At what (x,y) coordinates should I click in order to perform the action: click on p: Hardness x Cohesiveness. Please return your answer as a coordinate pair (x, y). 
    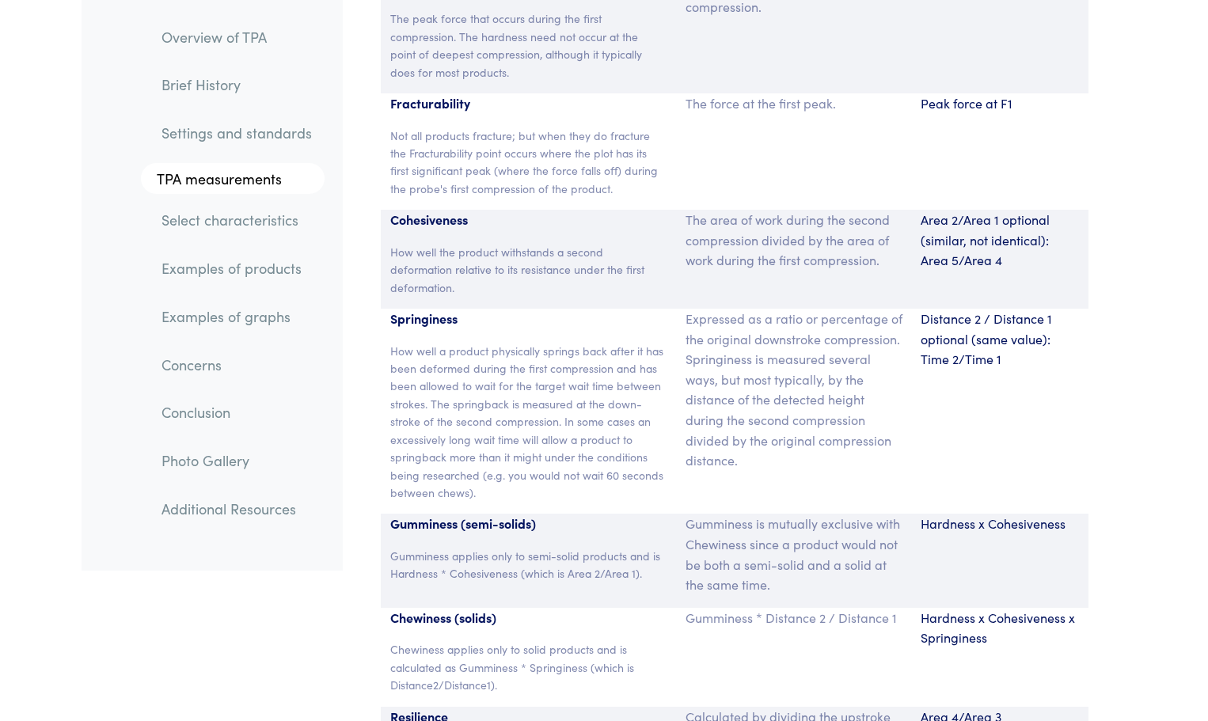
    Looking at the image, I should click on (1000, 524).